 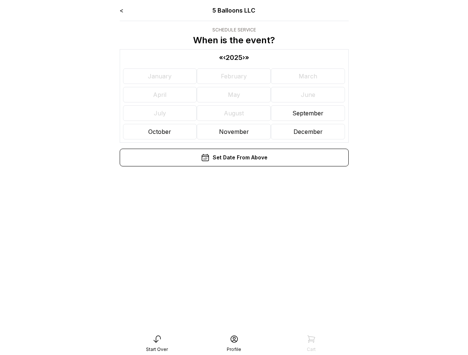 What do you see at coordinates (234, 57) in the screenshot?
I see `button: 2025` at bounding box center [234, 57].